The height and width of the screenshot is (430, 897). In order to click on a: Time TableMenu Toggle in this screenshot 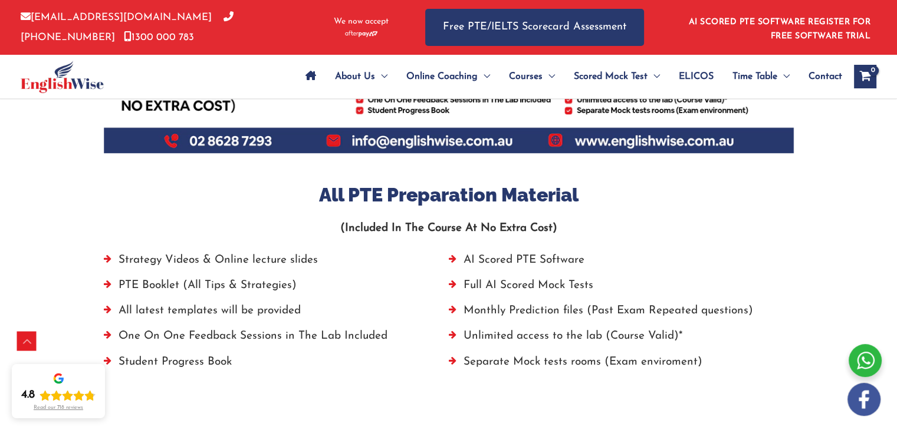, I will do `click(761, 77)`.